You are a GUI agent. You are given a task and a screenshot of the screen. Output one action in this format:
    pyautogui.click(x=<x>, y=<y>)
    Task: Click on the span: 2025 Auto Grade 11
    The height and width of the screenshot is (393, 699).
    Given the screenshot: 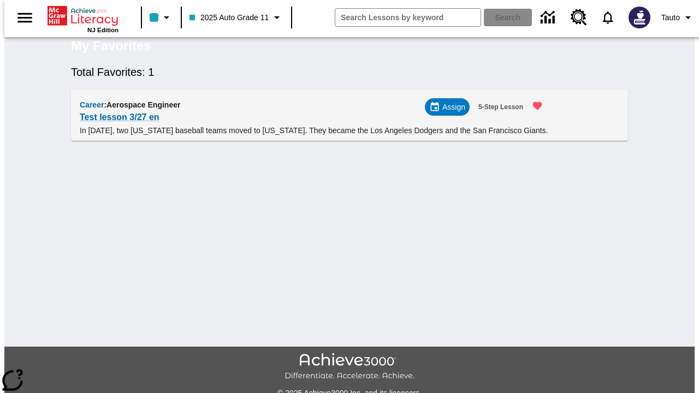 What is the action you would take?
    pyautogui.click(x=229, y=17)
    